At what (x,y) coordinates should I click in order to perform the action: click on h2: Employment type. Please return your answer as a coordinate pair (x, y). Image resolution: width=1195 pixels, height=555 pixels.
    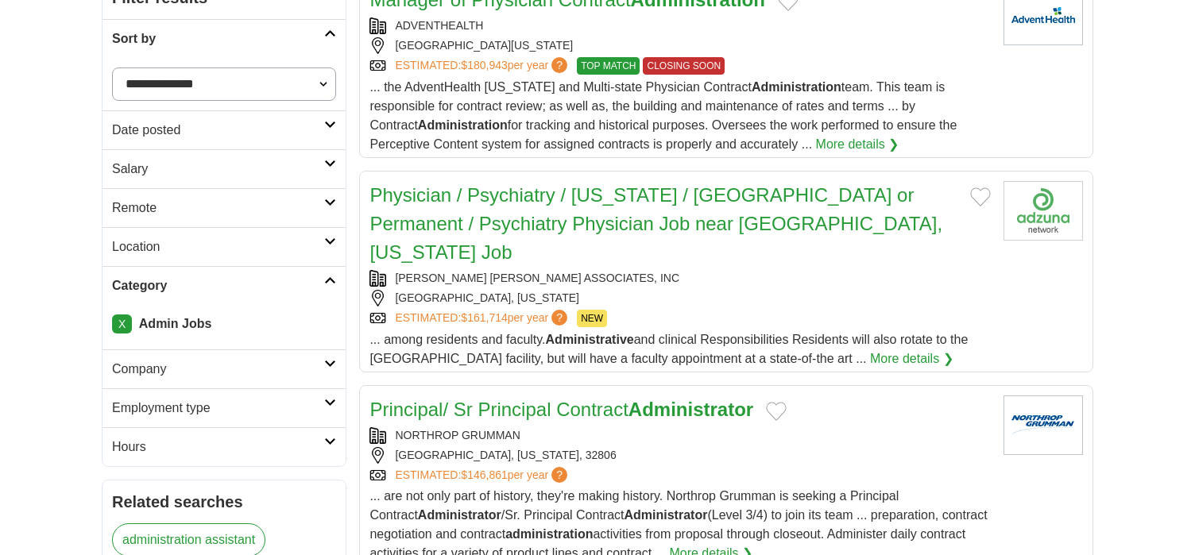
    Looking at the image, I should click on (218, 408).